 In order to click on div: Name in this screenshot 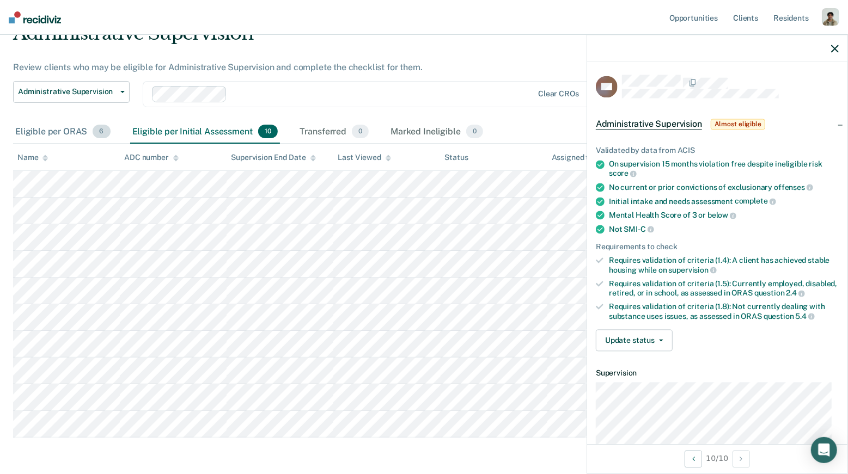, I will do `click(33, 157)`.